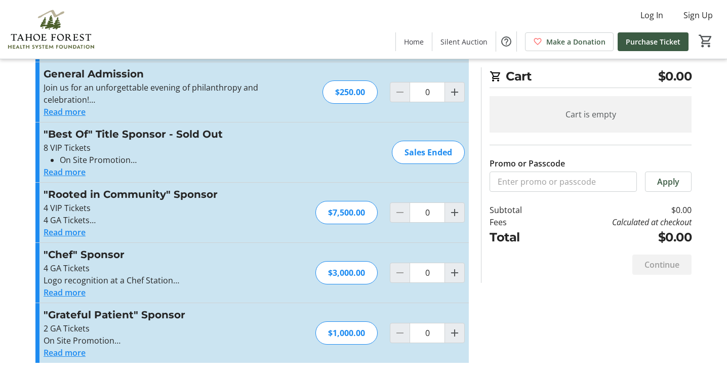  I want to click on p: Logo recognition at a Chef Station, so click(154, 280).